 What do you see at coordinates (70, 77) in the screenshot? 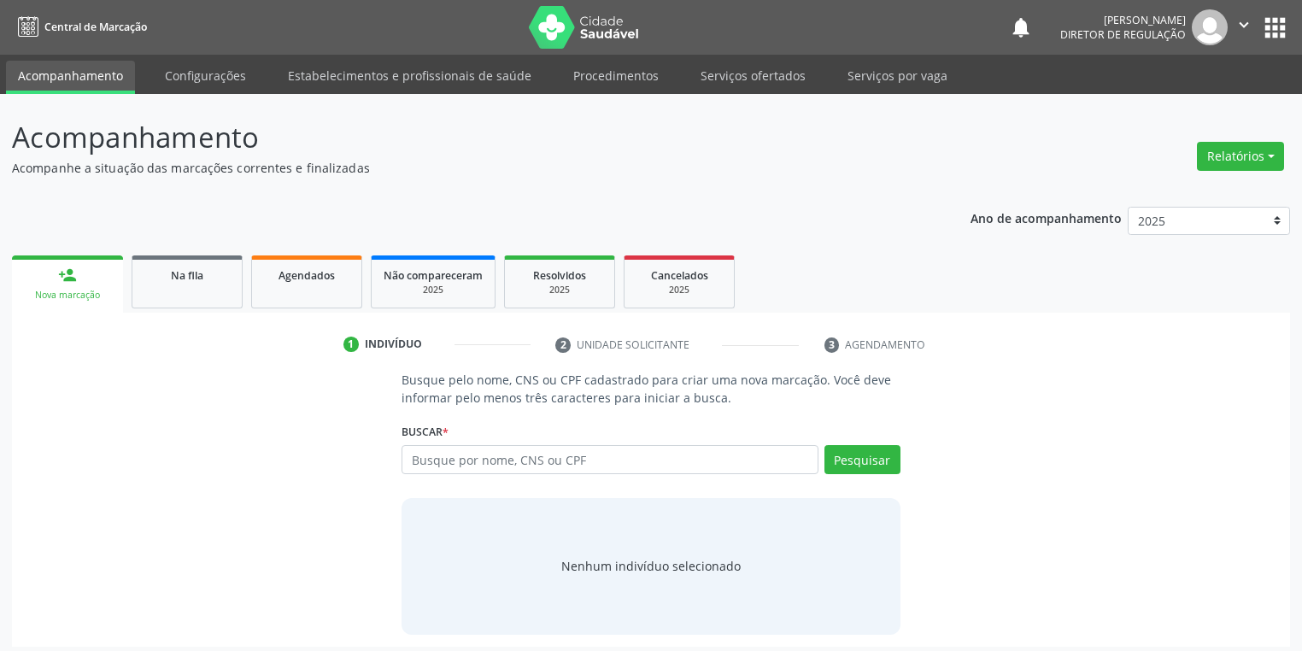
I see `a: Acompanhamento` at bounding box center [70, 77].